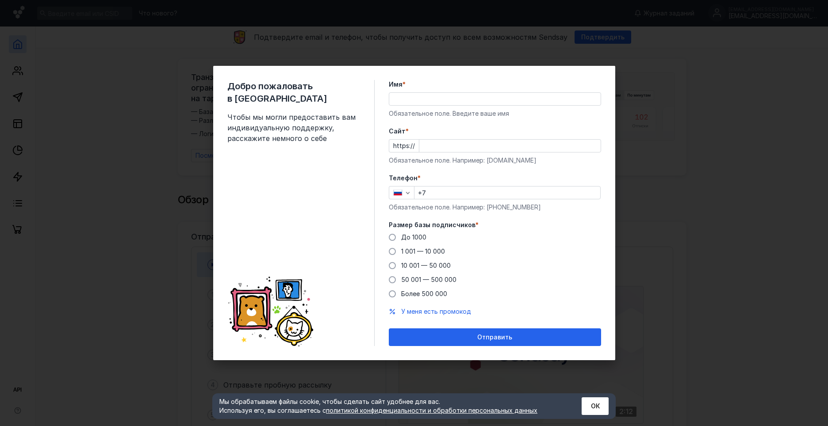 This screenshot has width=828, height=426. I want to click on span: 50 001 — 500 000, so click(429, 280).